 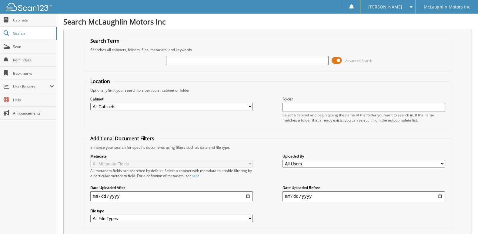 I want to click on legend: Location, so click(x=100, y=81).